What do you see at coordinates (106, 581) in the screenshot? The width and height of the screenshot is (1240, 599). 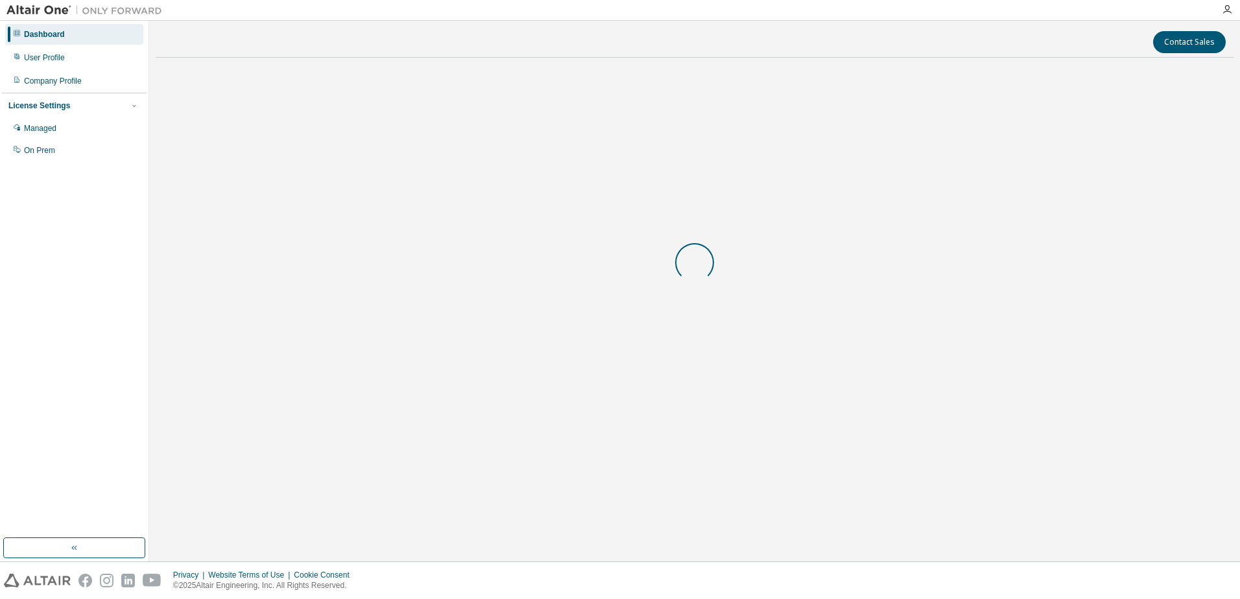 I see `img: instagram.svg` at bounding box center [106, 581].